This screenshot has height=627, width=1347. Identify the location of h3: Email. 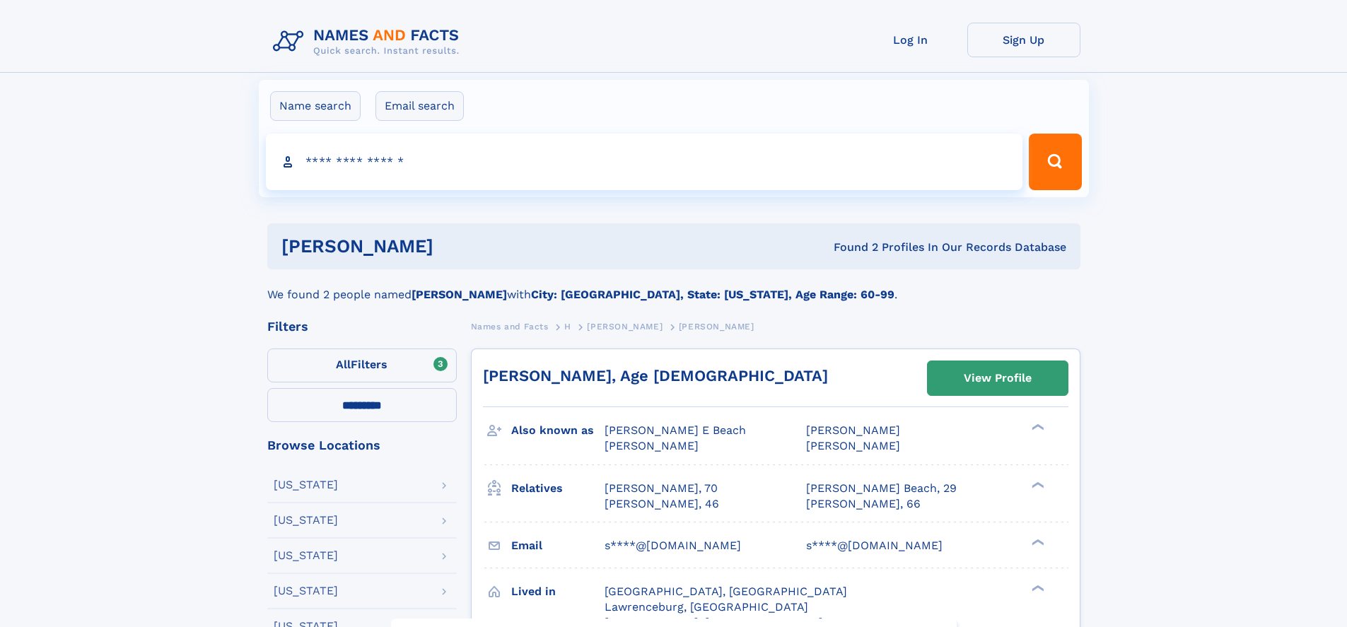
(558, 546).